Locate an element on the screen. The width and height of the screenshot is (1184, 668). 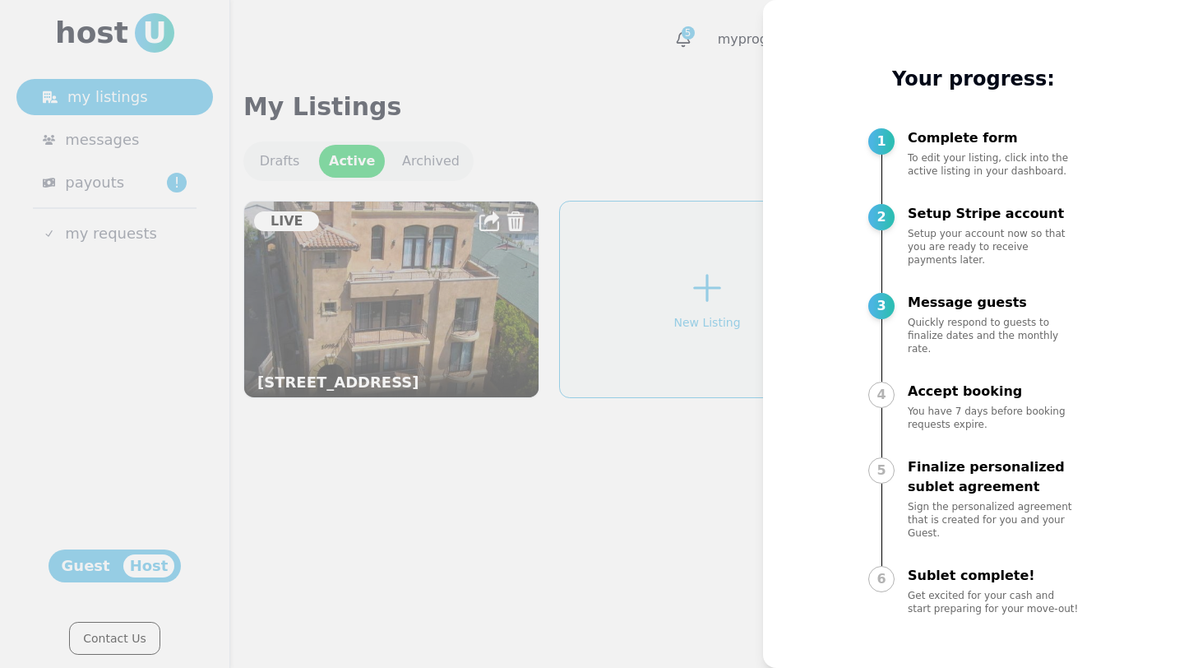
p: Finalize personalized sublet agreement is located at coordinates (993, 477).